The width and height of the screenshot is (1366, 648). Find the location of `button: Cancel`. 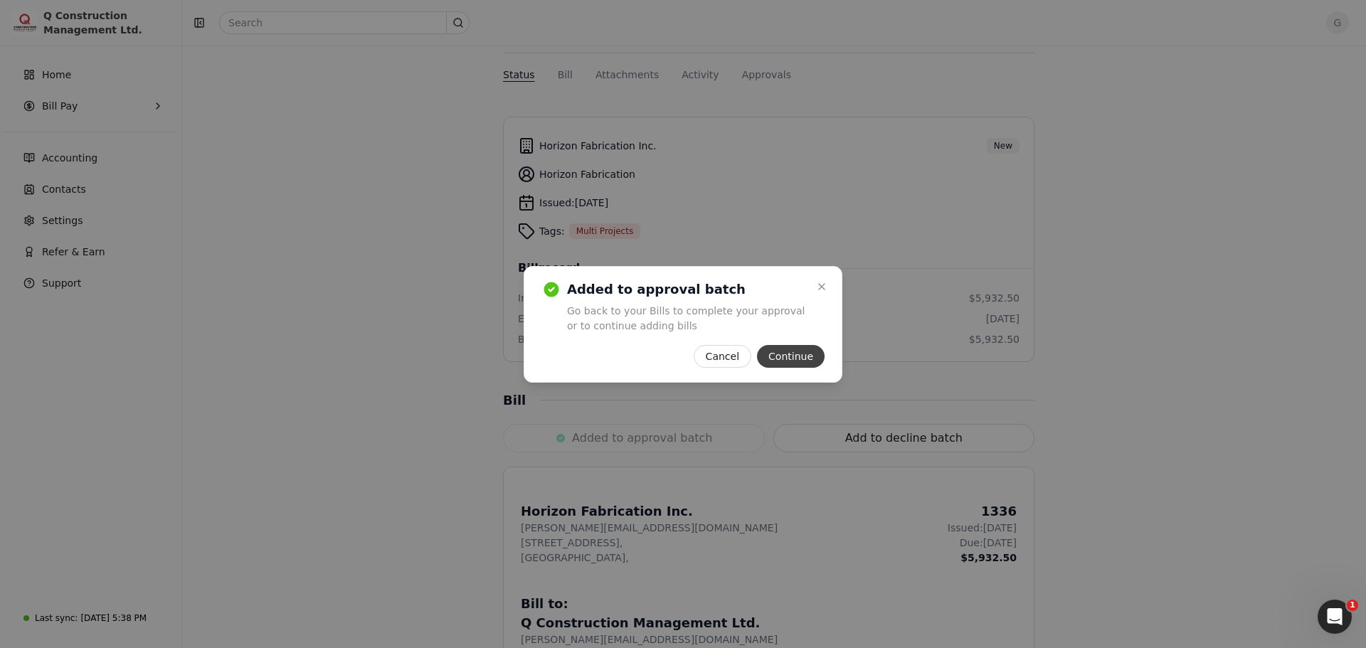

button: Cancel is located at coordinates (722, 357).